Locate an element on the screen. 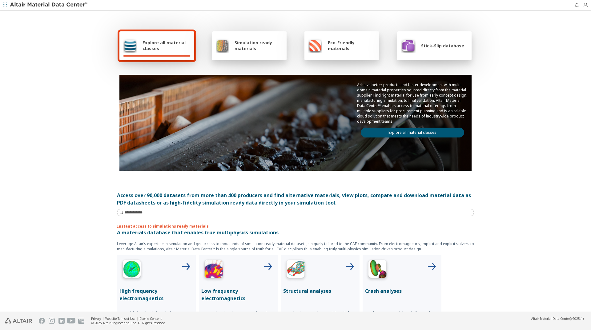 The image size is (591, 330). p: Leverage Altair’s expertise in simulation and get access to thousands of simulation ready materia... is located at coordinates (295, 246).